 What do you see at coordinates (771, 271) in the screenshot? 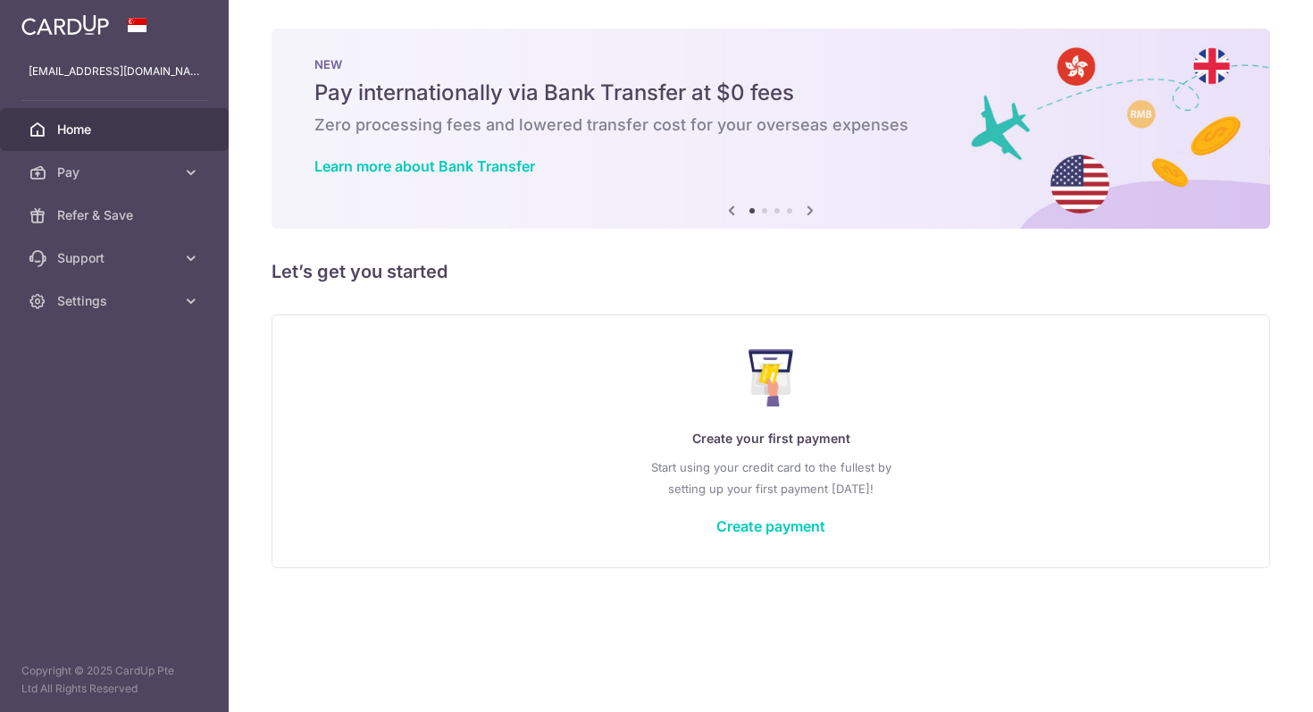
I see `h5: Let’s get you started` at bounding box center [771, 271].